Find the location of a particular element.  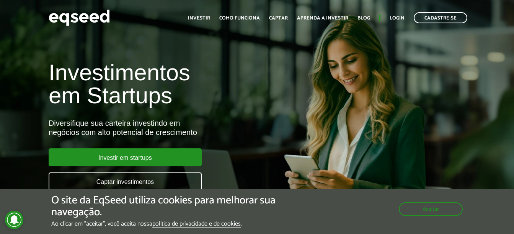

a: Investir em startups is located at coordinates (125, 157).